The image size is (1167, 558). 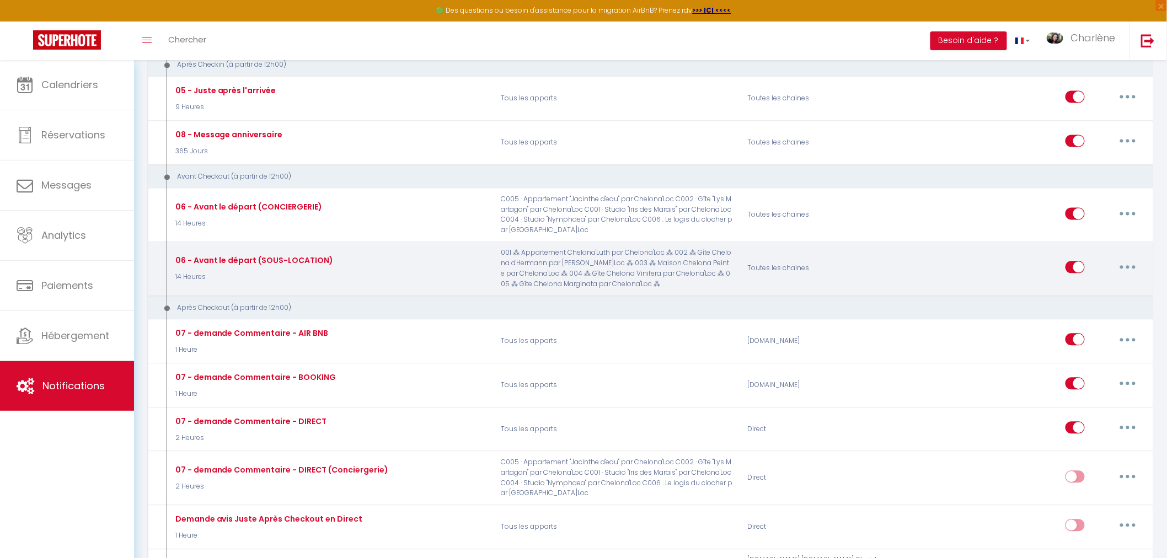 What do you see at coordinates (253, 261) in the screenshot?
I see `div: 06 - Avant le départ (SOUS-LOCATION)` at bounding box center [253, 261].